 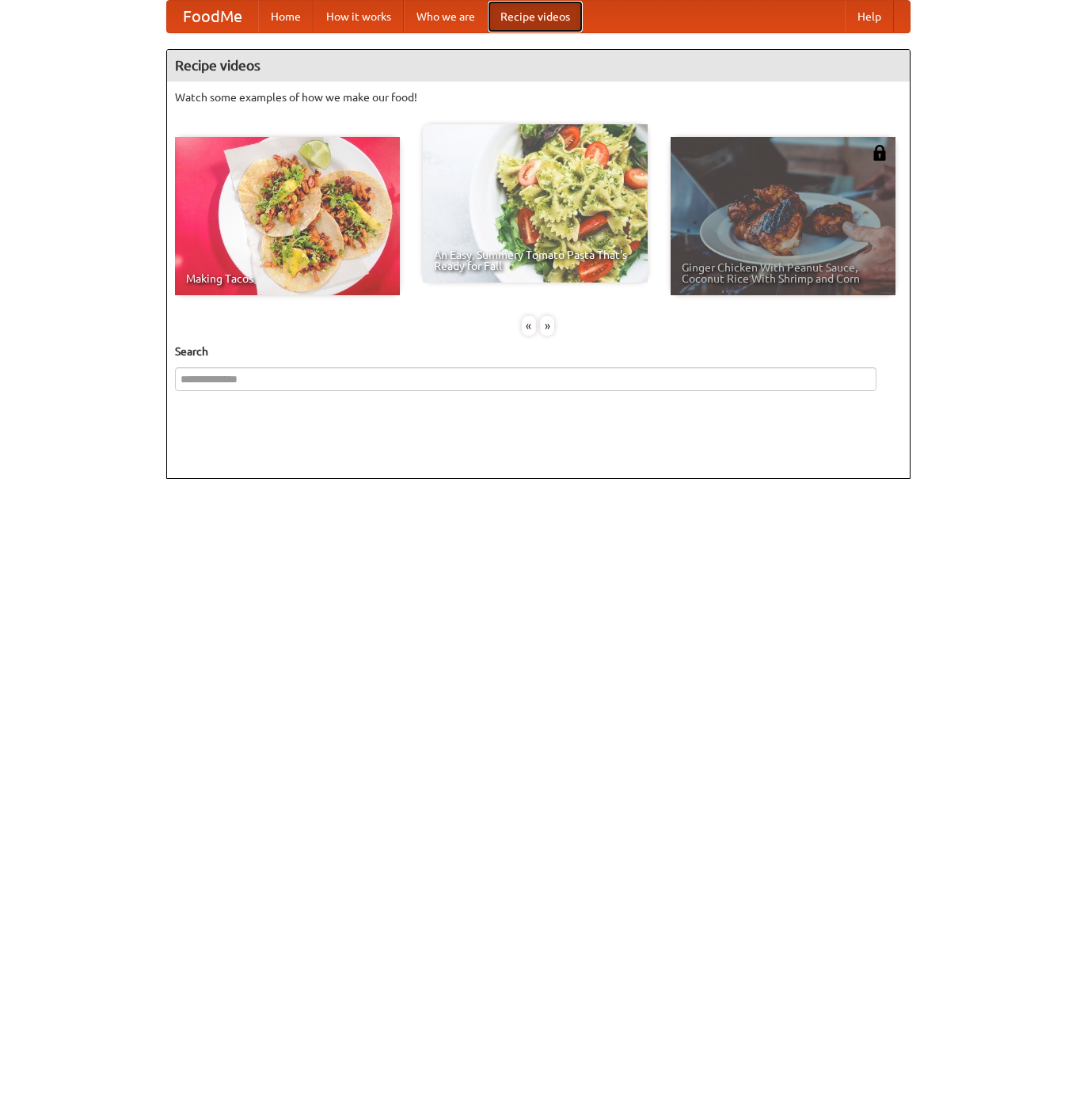 I want to click on a: Home, so click(x=286, y=16).